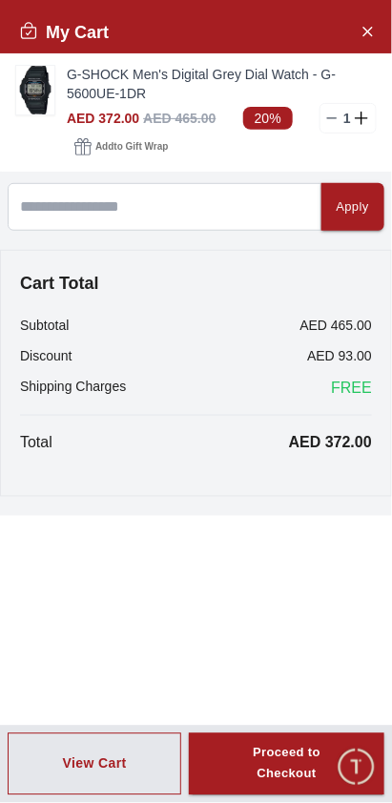 Image resolution: width=392 pixels, height=803 pixels. What do you see at coordinates (72, 388) in the screenshot?
I see `p: Shipping Charges` at bounding box center [72, 388].